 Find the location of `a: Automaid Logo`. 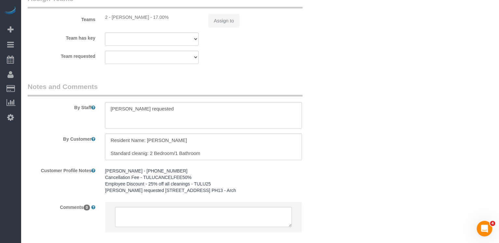

a: Automaid Logo is located at coordinates (10, 11).